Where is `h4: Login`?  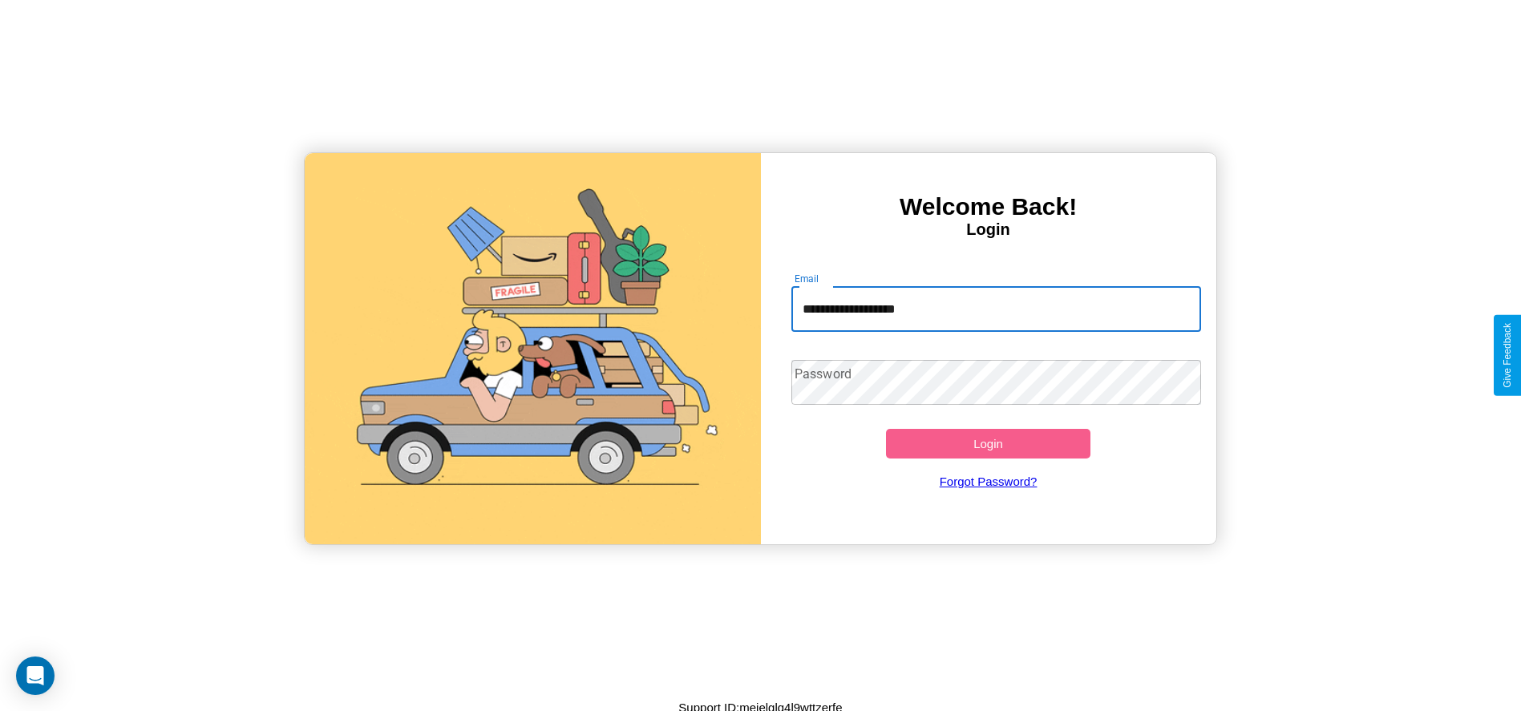 h4: Login is located at coordinates (988, 229).